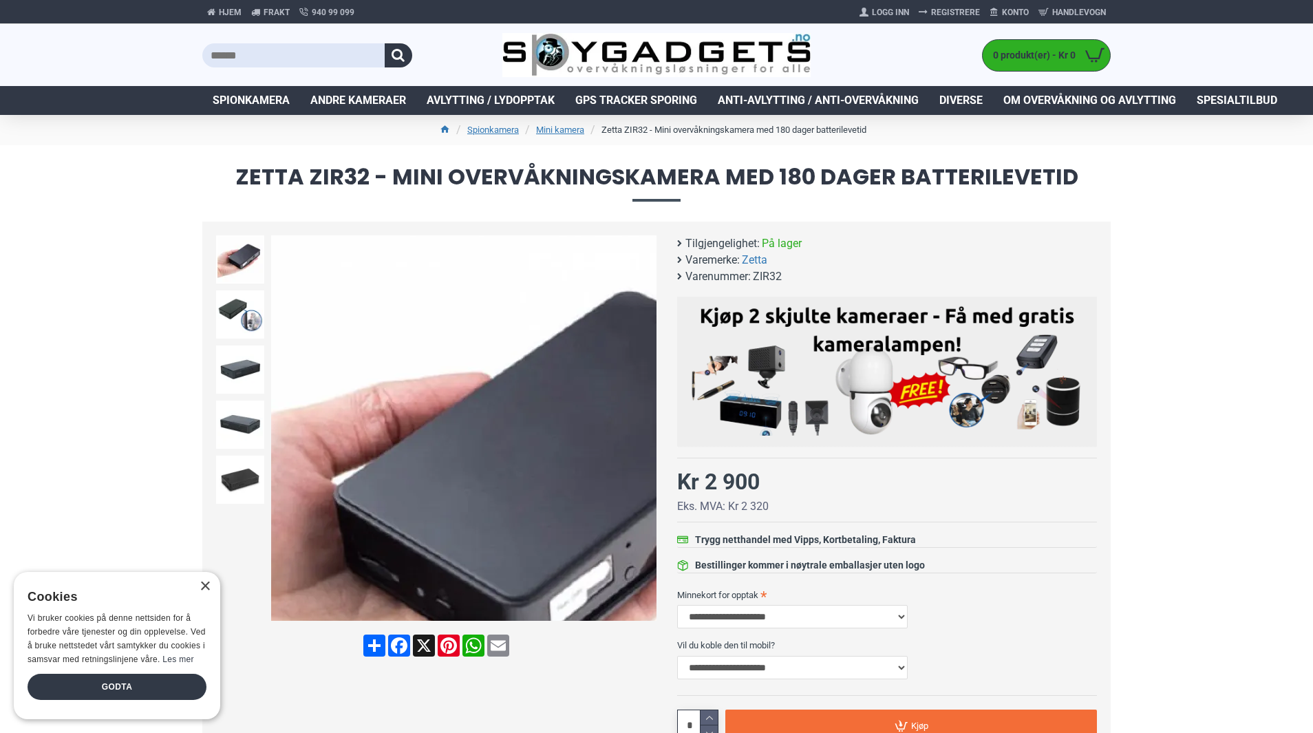 This screenshot has width=1313, height=733. What do you see at coordinates (712, 260) in the screenshot?
I see `b: Varemerke:` at bounding box center [712, 260].